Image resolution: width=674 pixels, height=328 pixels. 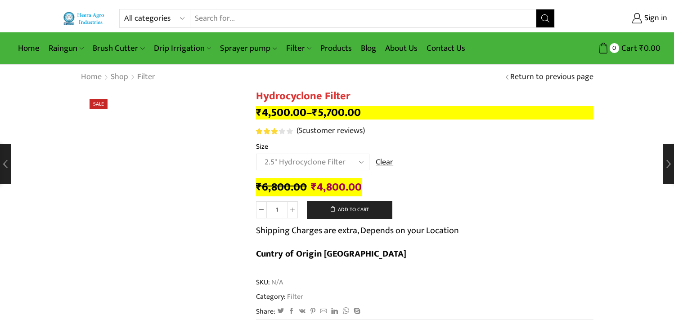 What do you see at coordinates (119, 77) in the screenshot?
I see `a: Shop` at bounding box center [119, 77].